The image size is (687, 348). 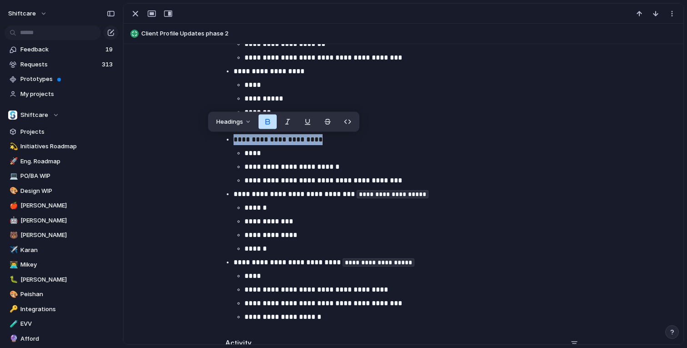 I want to click on div: ✈️Karan, so click(x=61, y=250).